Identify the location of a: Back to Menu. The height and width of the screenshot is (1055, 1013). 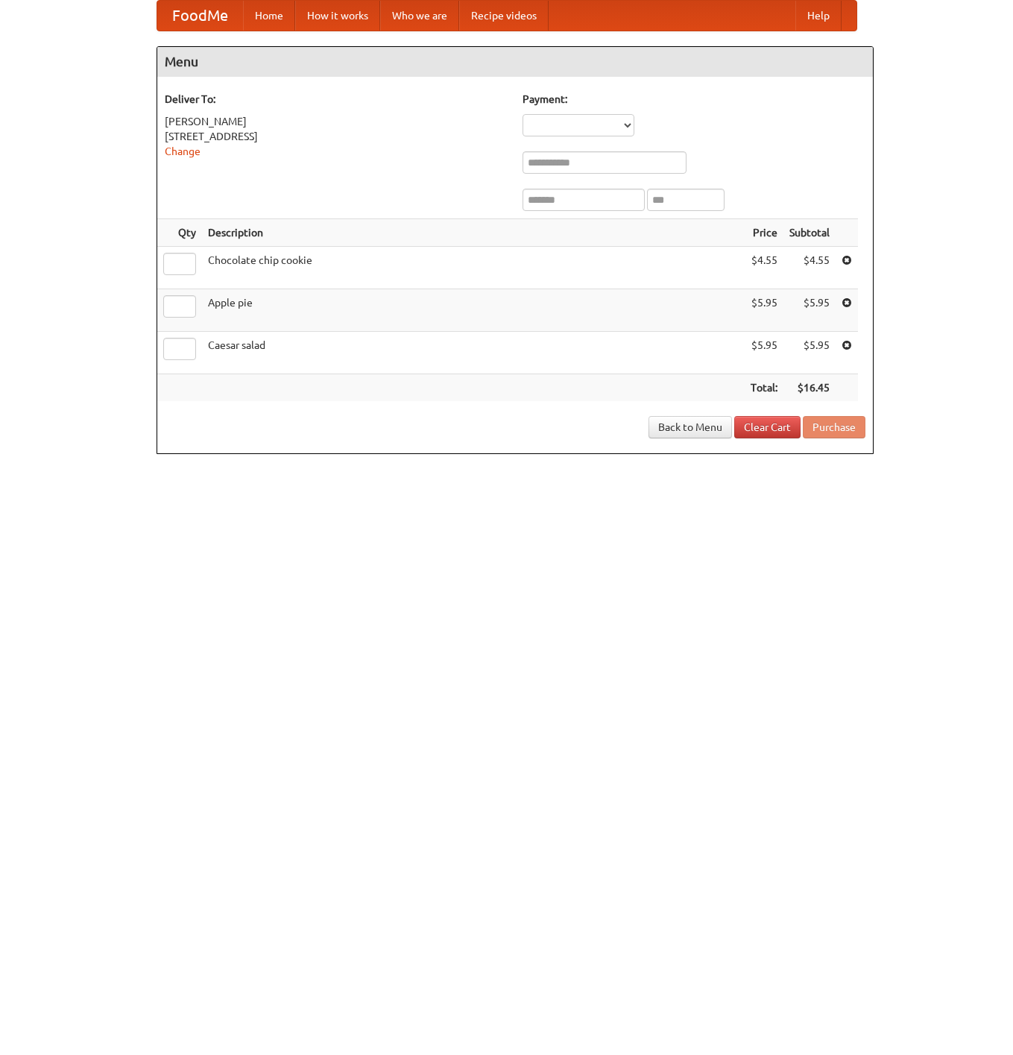
(691, 427).